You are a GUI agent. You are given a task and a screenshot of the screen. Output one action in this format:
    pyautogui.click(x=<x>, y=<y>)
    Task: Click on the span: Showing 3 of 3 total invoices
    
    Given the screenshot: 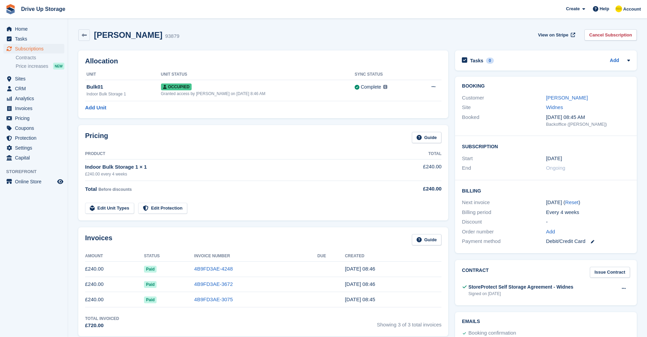 What is the action you would take?
    pyautogui.click(x=409, y=322)
    